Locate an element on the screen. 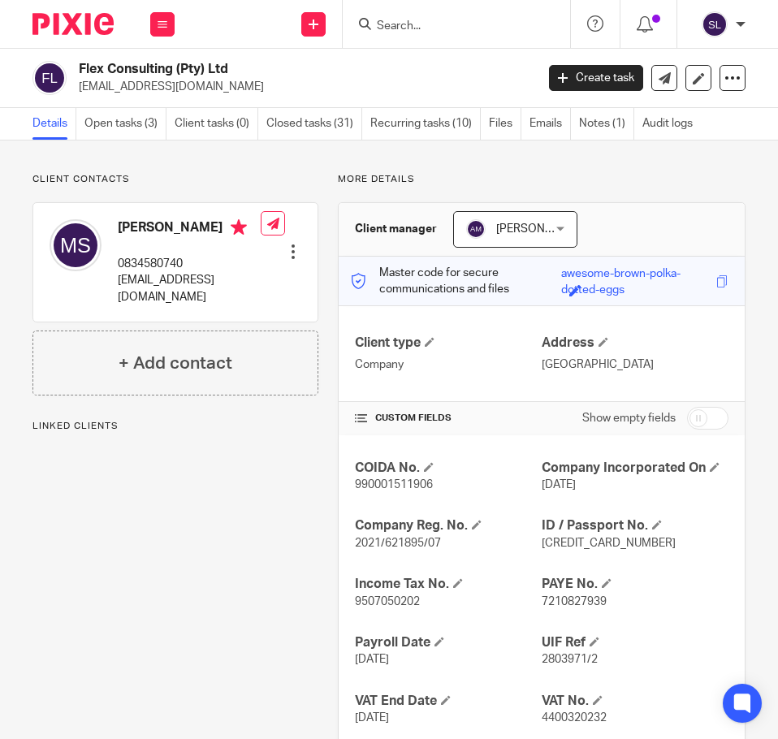 The width and height of the screenshot is (778, 739). p: Linked clients is located at coordinates (175, 426).